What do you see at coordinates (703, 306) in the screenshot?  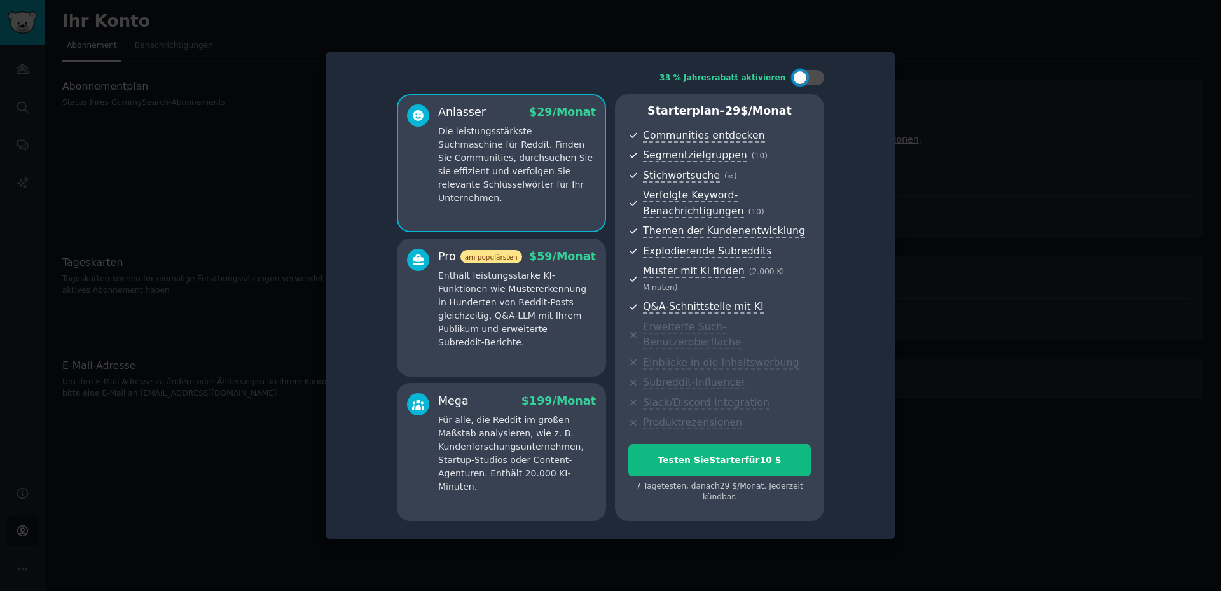 I see `font: Q&A-Schnittstelle mit KI` at bounding box center [703, 306].